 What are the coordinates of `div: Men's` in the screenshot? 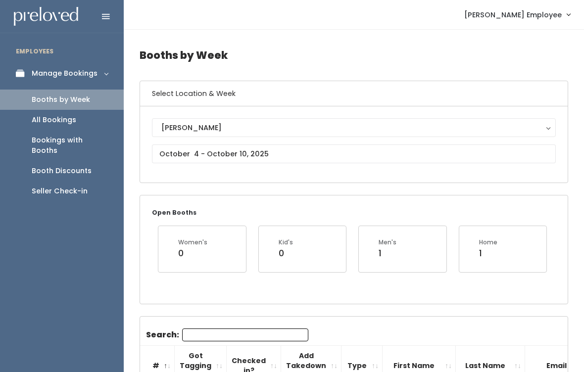 It's located at (387, 242).